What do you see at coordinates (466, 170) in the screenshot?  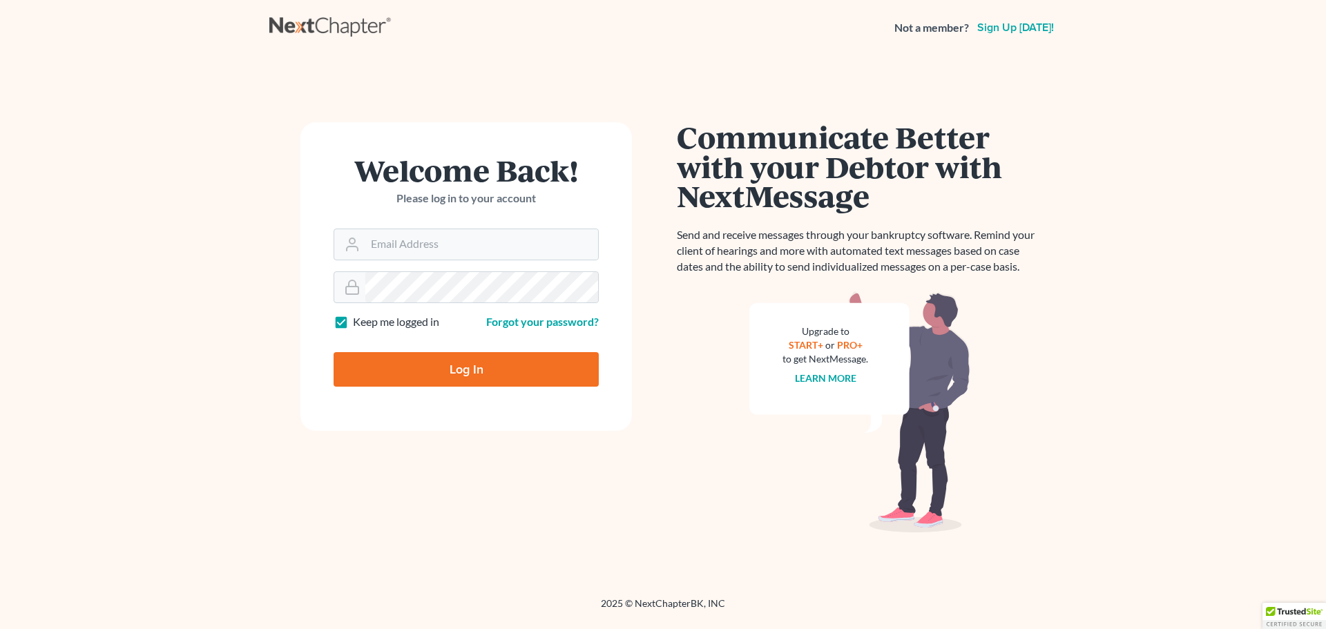 I see `h1: Welcome Back!` at bounding box center [466, 170].